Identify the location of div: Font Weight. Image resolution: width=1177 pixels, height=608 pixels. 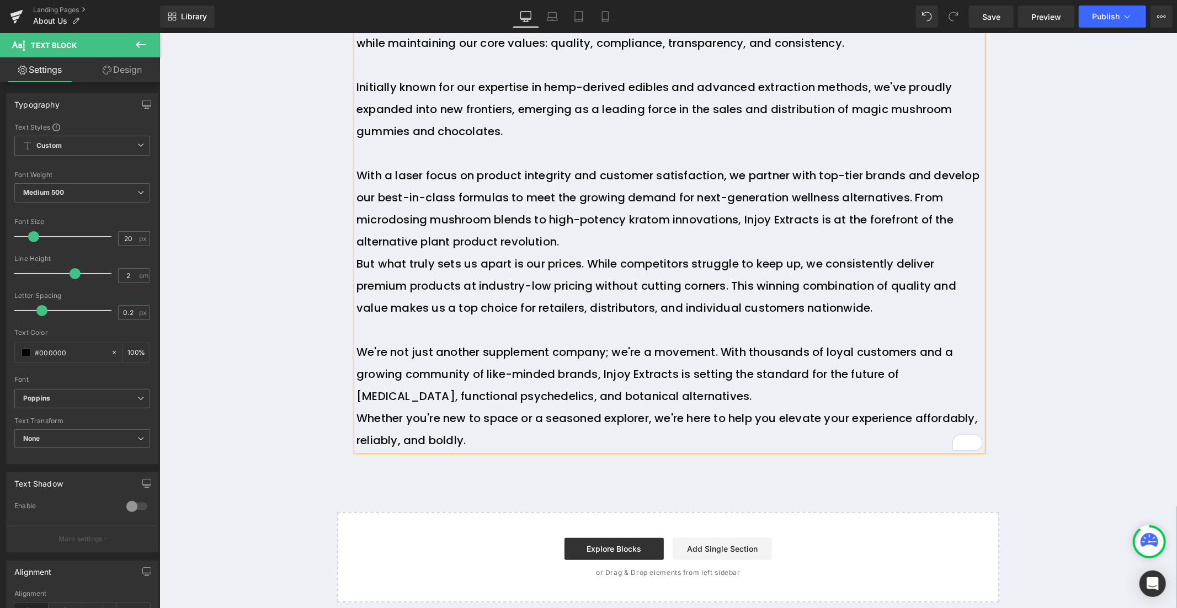
(82, 175).